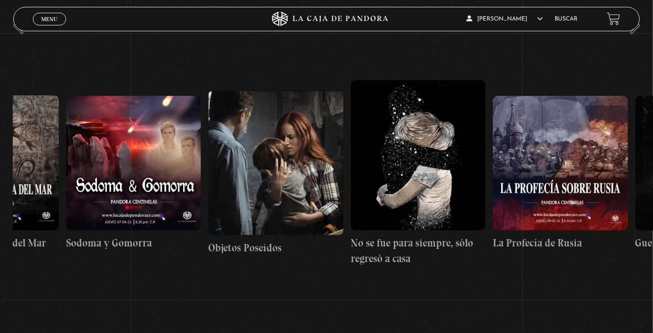  Describe the element at coordinates (631, 25) in the screenshot. I see `button: Next` at that location.